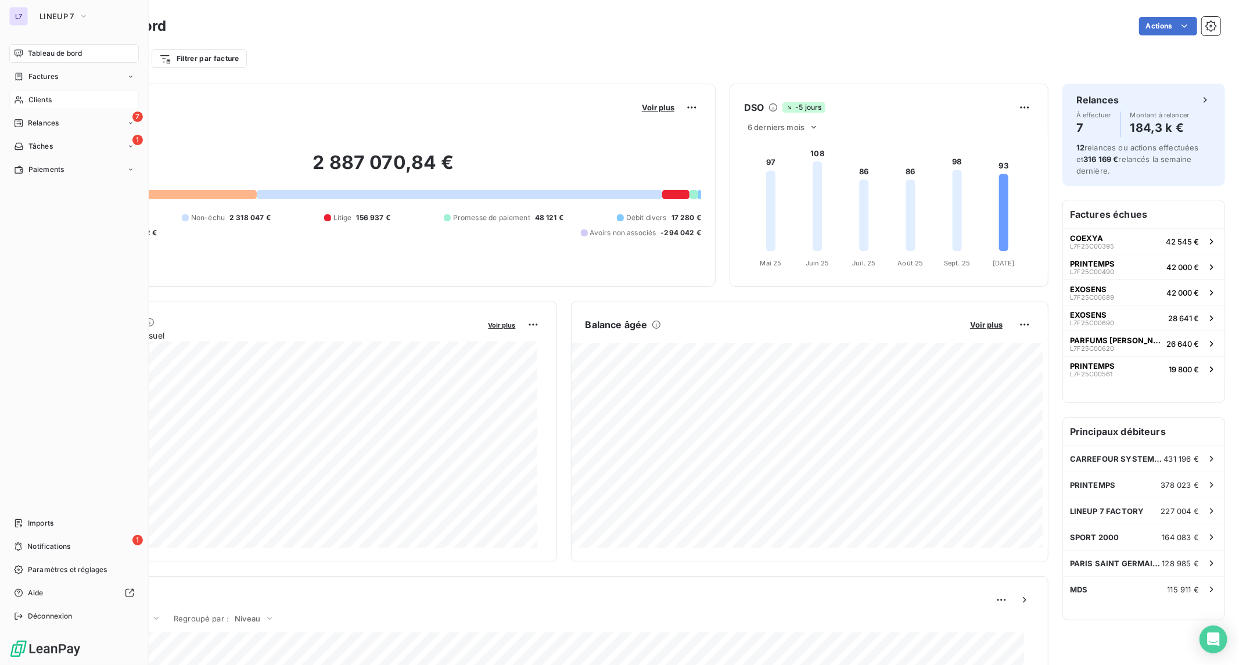  Describe the element at coordinates (45, 649) in the screenshot. I see `img: Logo LeanPay` at that location.